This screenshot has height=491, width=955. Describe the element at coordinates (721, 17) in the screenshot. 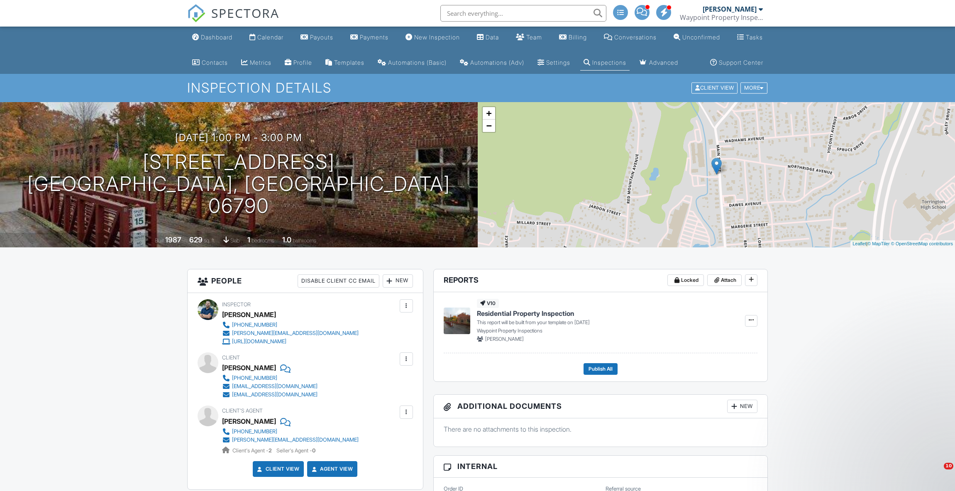

I see `div: Waypoint Property Inspections, LLC` at that location.